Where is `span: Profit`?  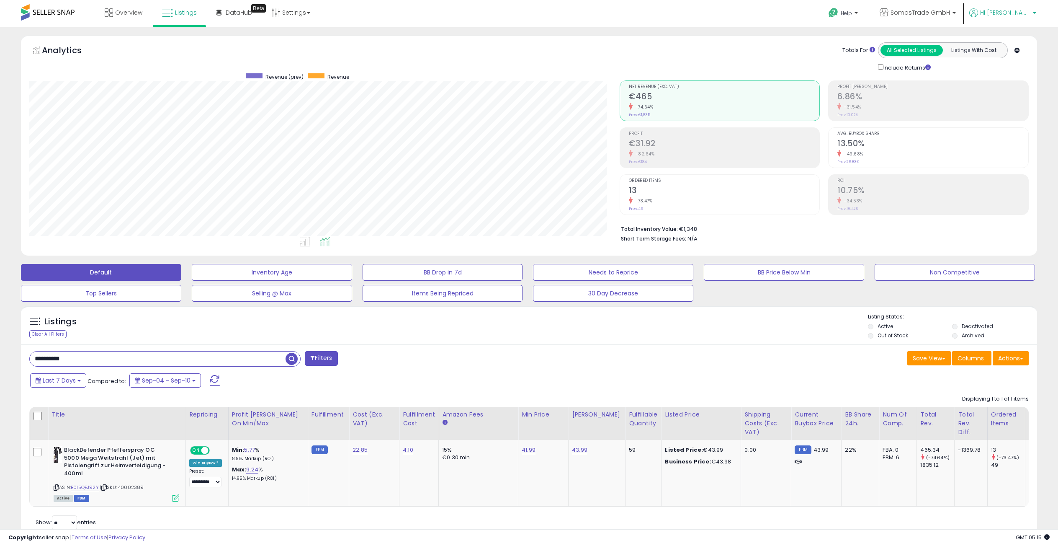
span: Profit is located at coordinates (724, 134).